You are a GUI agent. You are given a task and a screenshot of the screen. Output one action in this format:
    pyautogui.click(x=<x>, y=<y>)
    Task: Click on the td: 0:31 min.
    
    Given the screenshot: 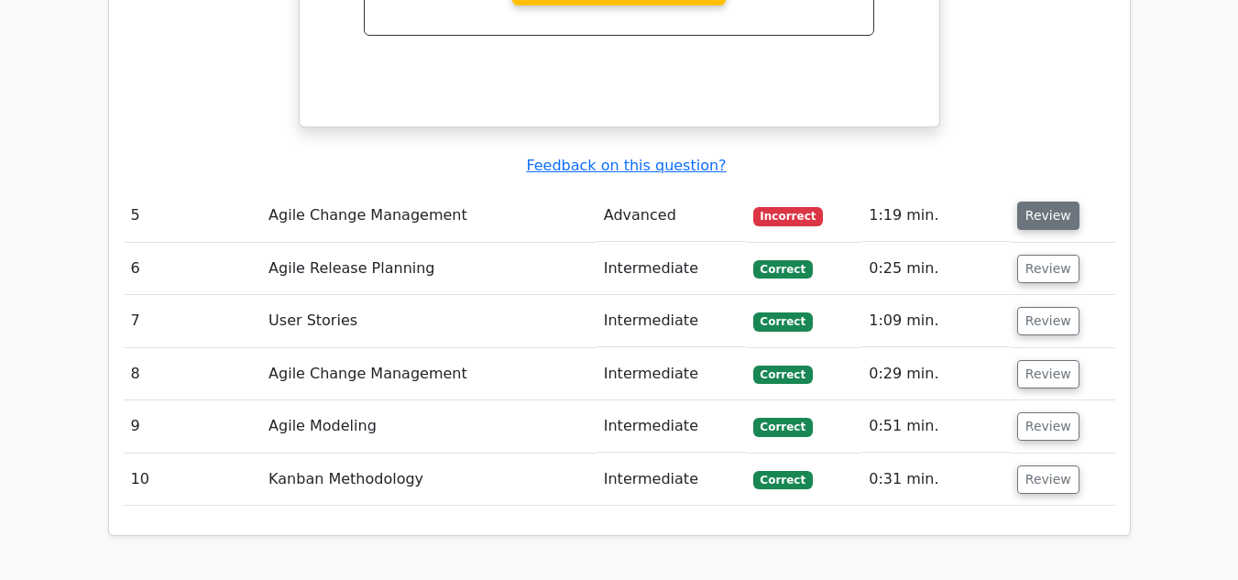 What is the action you would take?
    pyautogui.click(x=936, y=479)
    